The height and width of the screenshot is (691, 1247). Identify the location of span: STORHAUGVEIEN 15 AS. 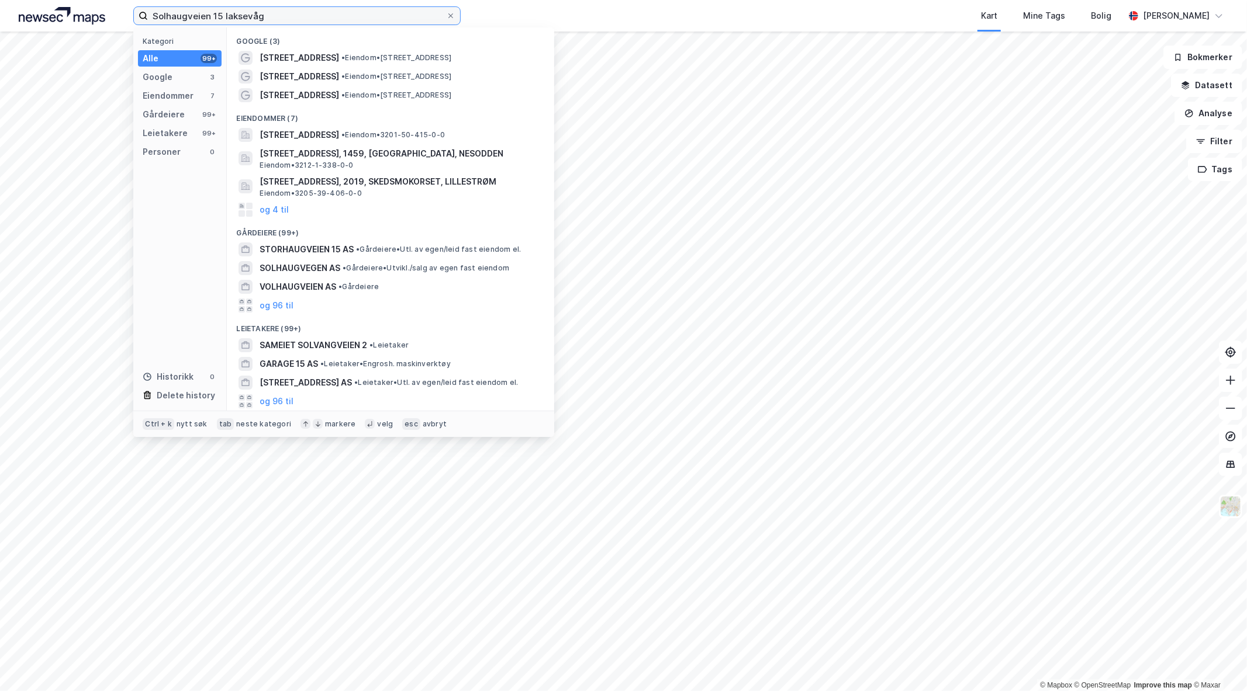
(306, 250).